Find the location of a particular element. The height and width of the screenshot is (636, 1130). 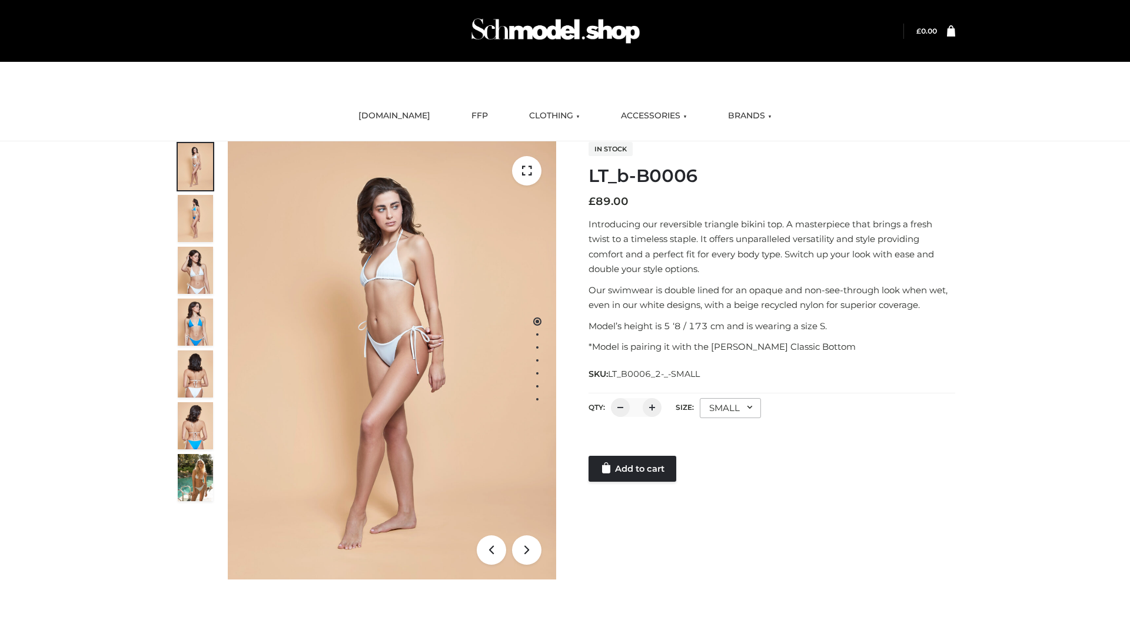

a: BRANDS is located at coordinates (750, 116).